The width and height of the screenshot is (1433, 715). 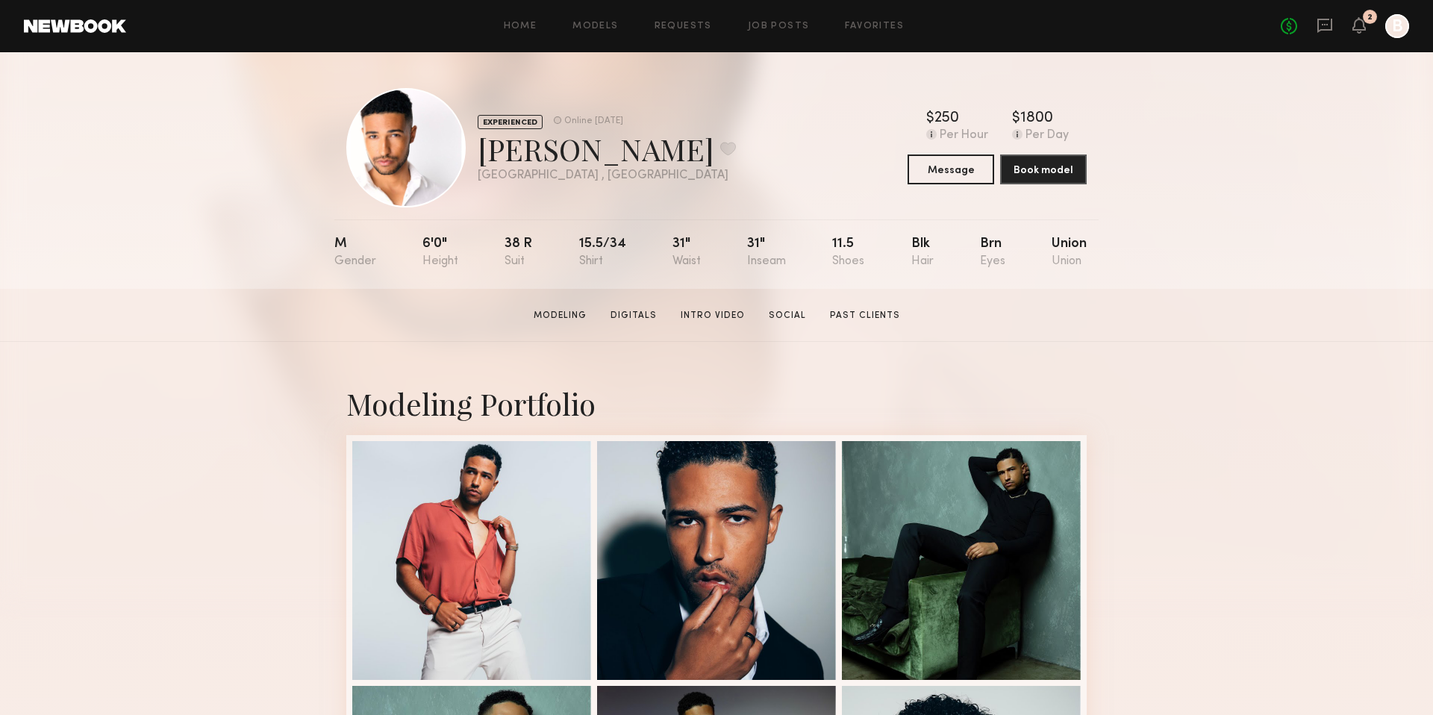 What do you see at coordinates (595, 26) in the screenshot?
I see `a: Models` at bounding box center [595, 26].